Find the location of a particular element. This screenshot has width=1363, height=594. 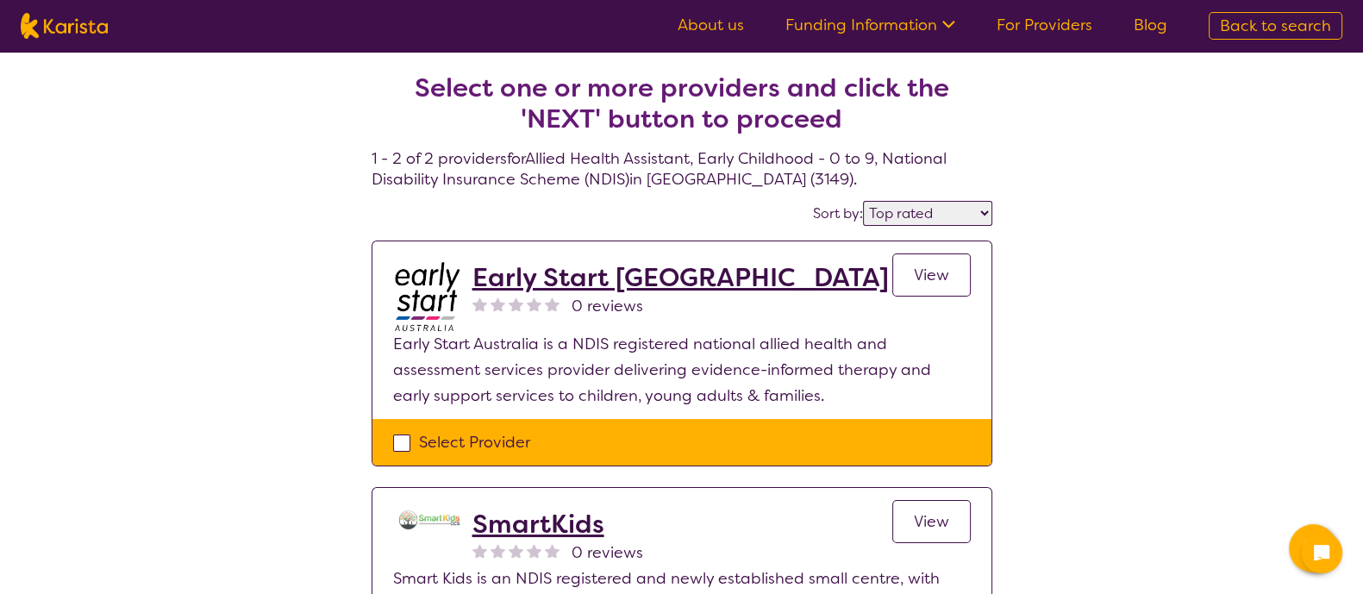

label: Sort by: is located at coordinates (838, 213).